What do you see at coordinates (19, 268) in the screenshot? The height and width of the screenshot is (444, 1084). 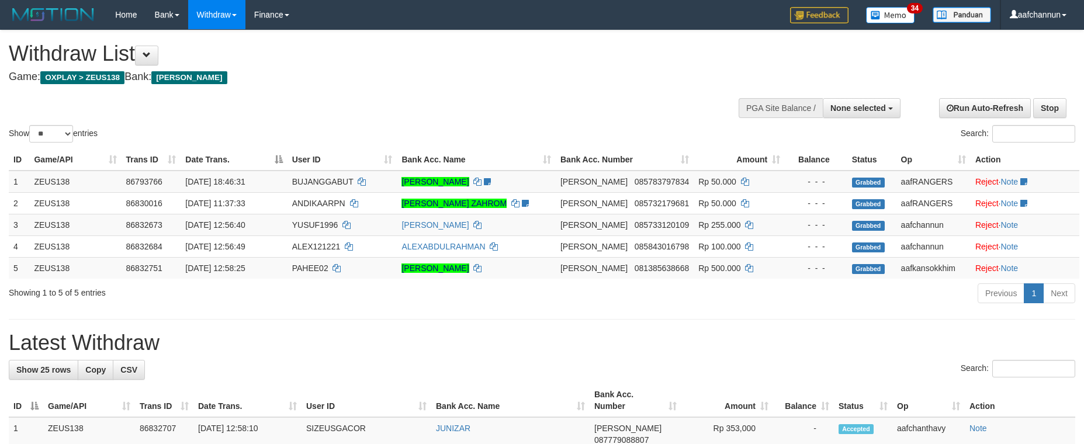 I see `td: 5` at bounding box center [19, 268].